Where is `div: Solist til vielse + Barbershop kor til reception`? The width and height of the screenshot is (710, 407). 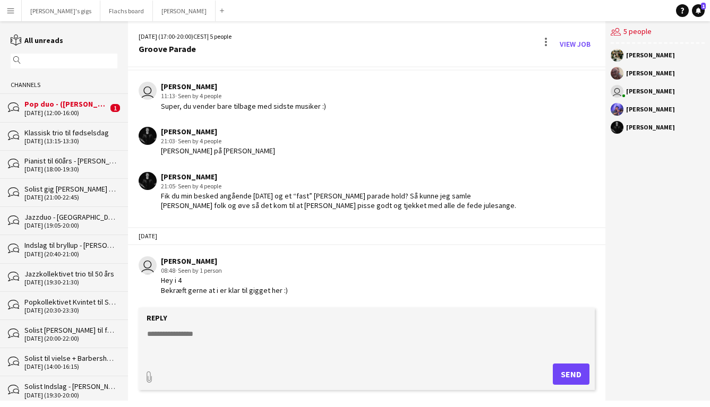
div: Solist til vielse + Barbershop kor til reception is located at coordinates (71, 358).